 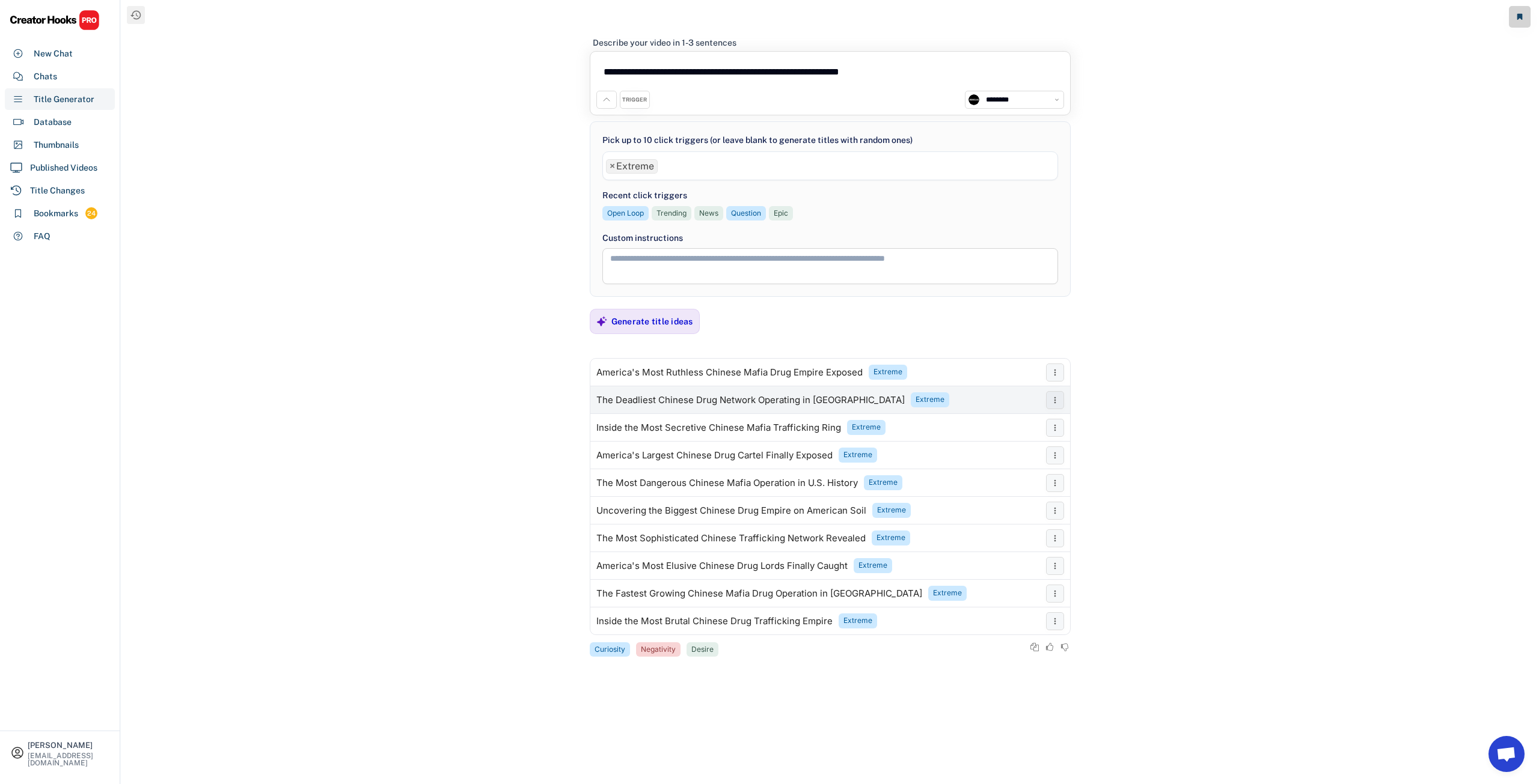 What do you see at coordinates (671, 214) in the screenshot?
I see `div: Trending` at bounding box center [671, 214].